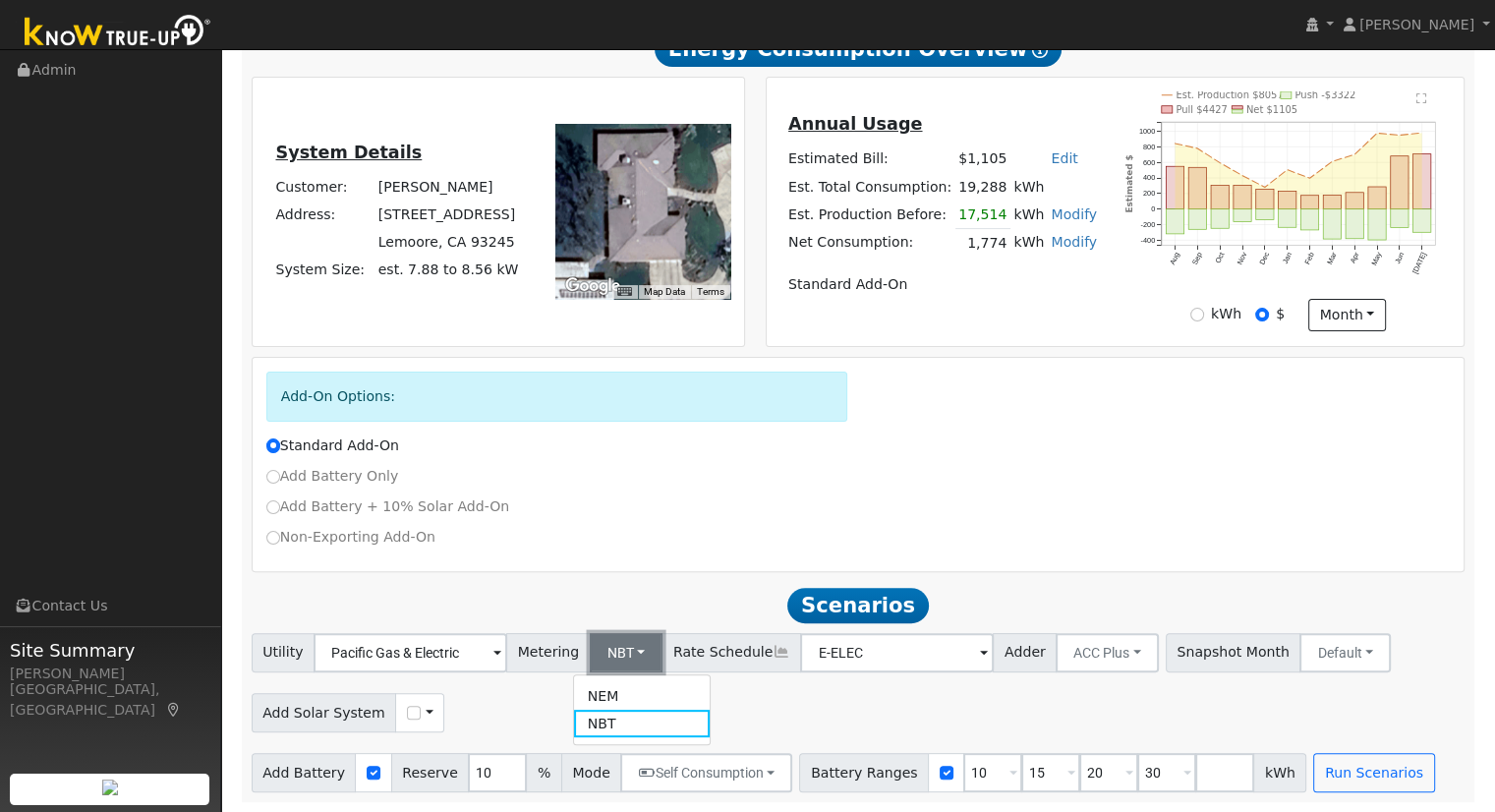 Image resolution: width=1495 pixels, height=812 pixels. I want to click on span: Adder, so click(1025, 653).